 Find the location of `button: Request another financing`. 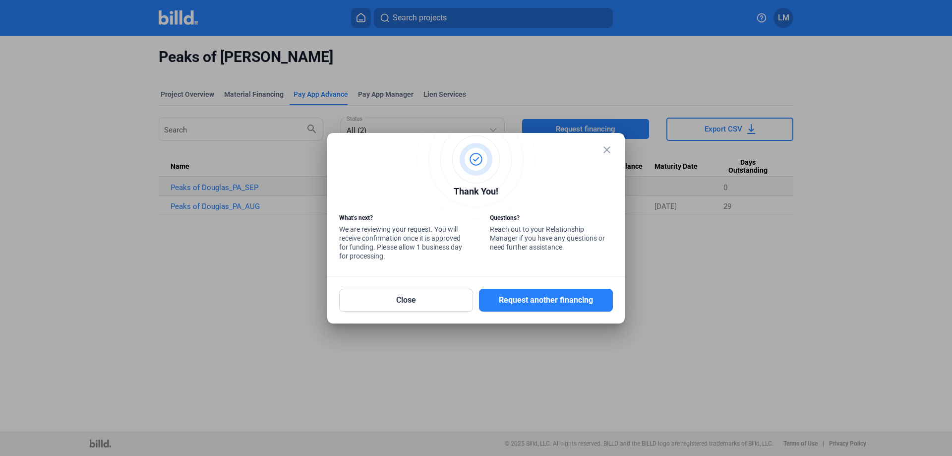

button: Request another financing is located at coordinates (546, 300).